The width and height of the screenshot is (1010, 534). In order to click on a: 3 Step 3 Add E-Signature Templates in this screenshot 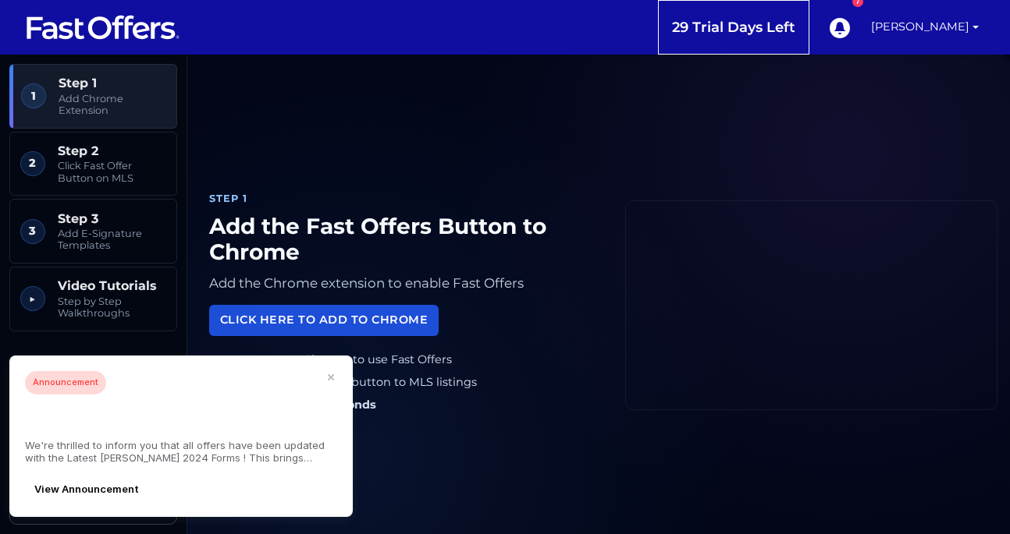, I will do `click(93, 231)`.